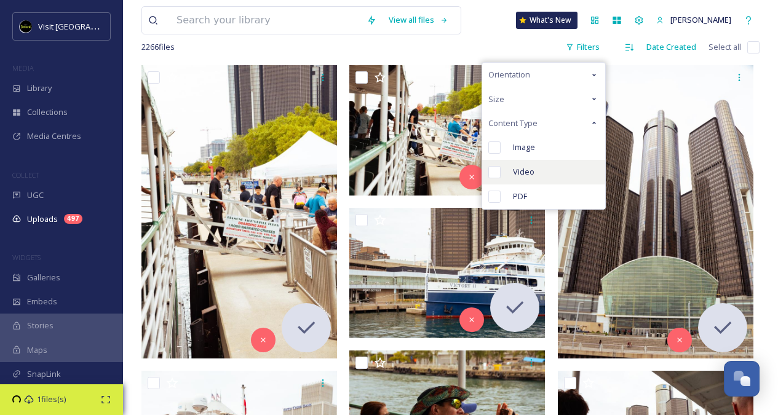  Describe the element at coordinates (239, 212) in the screenshot. I see `img: ext_1758147856.513091_lunarhaus@gmail.com-tour-138.jpg` at that location.